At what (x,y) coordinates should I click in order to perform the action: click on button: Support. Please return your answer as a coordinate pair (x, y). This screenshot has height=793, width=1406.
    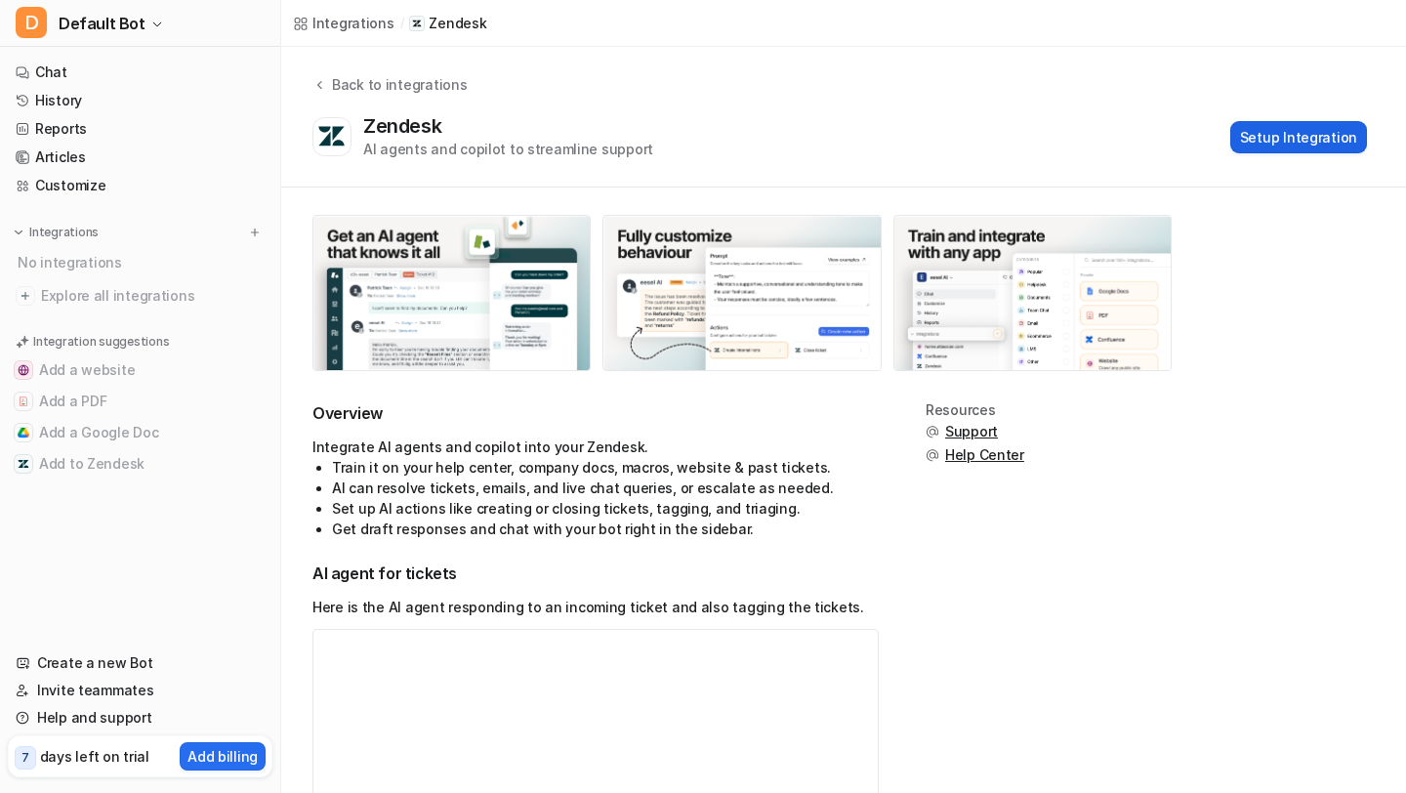
    Looking at the image, I should click on (974, 431).